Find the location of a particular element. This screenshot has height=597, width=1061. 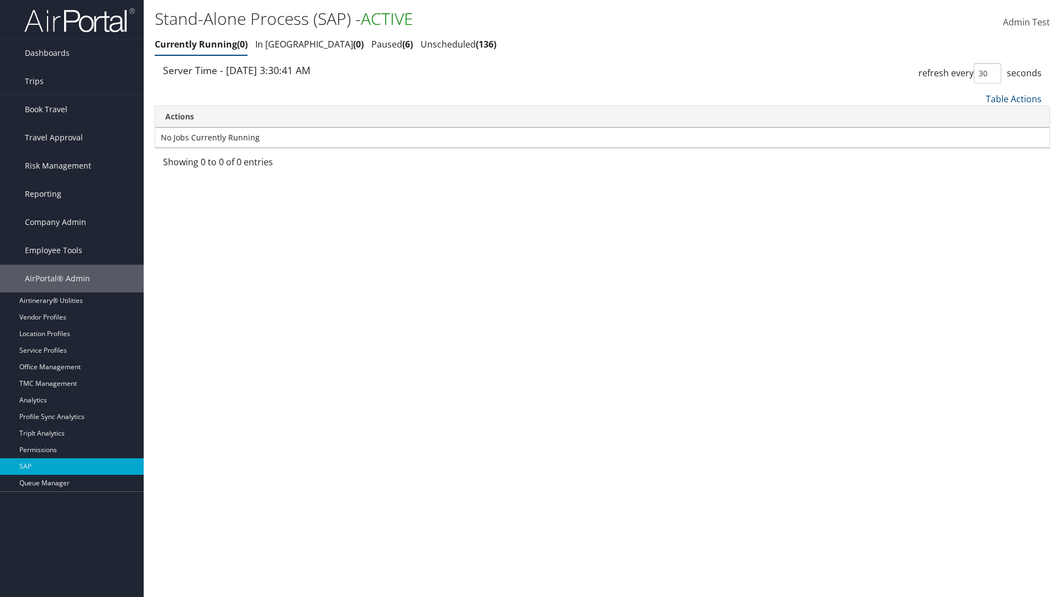

span: AirPortal® Admin is located at coordinates (57, 278).